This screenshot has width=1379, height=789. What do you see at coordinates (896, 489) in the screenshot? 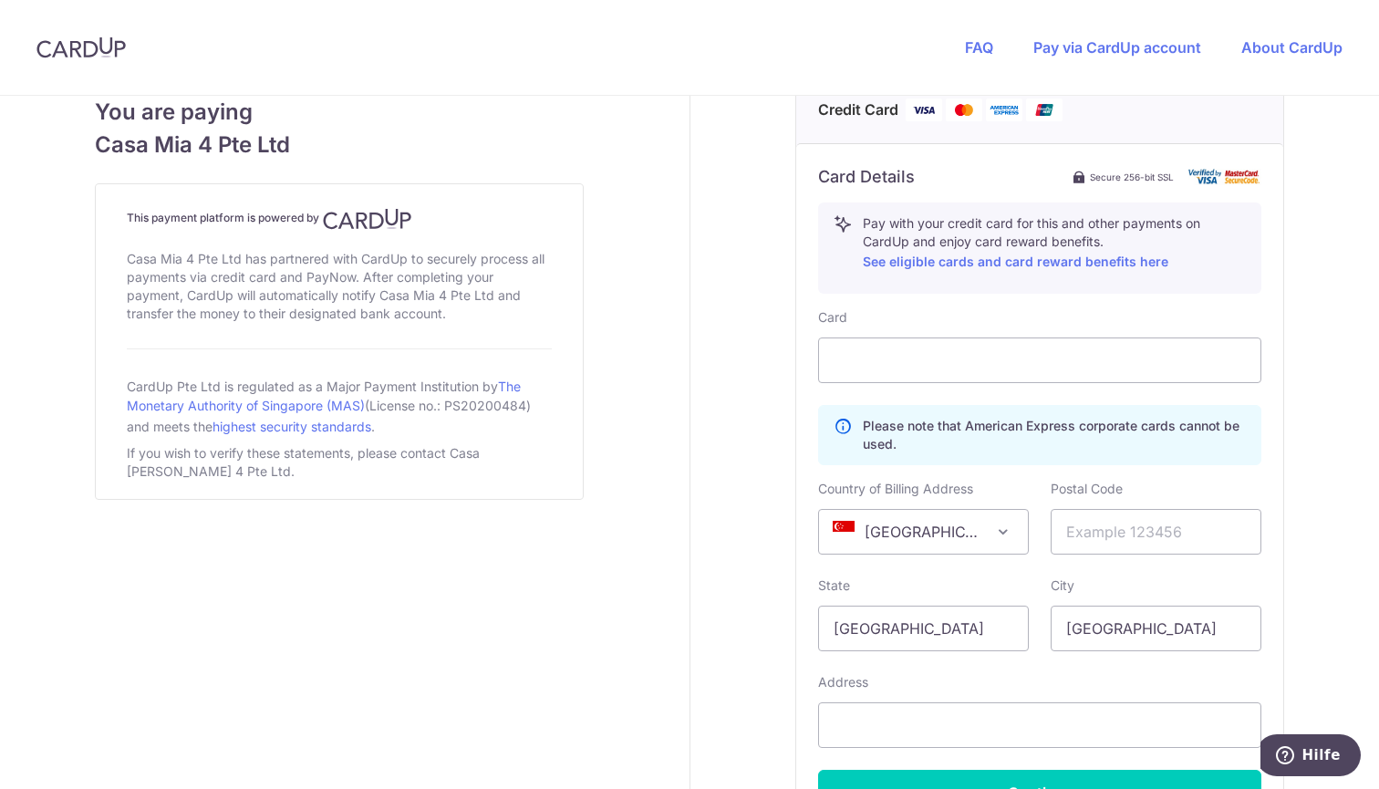
I see `label: Country of Billing Address` at bounding box center [896, 489].